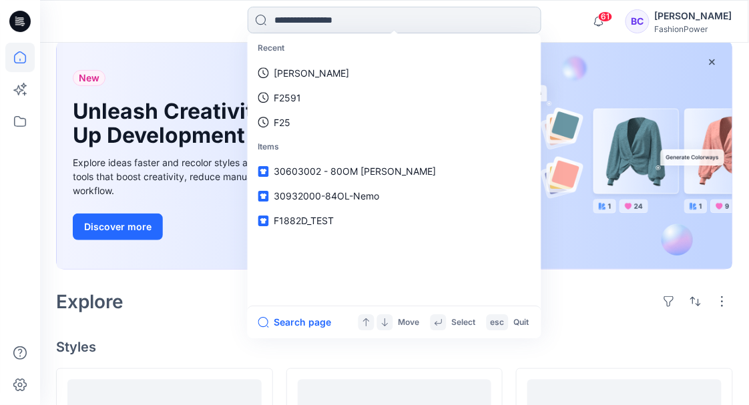 The image size is (749, 405). I want to click on p: Quit, so click(522, 323).